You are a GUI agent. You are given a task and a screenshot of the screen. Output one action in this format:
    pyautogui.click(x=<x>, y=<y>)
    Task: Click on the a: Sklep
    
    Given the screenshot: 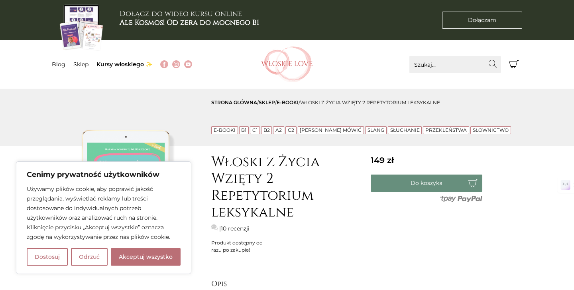 What is the action you would take?
    pyautogui.click(x=81, y=64)
    